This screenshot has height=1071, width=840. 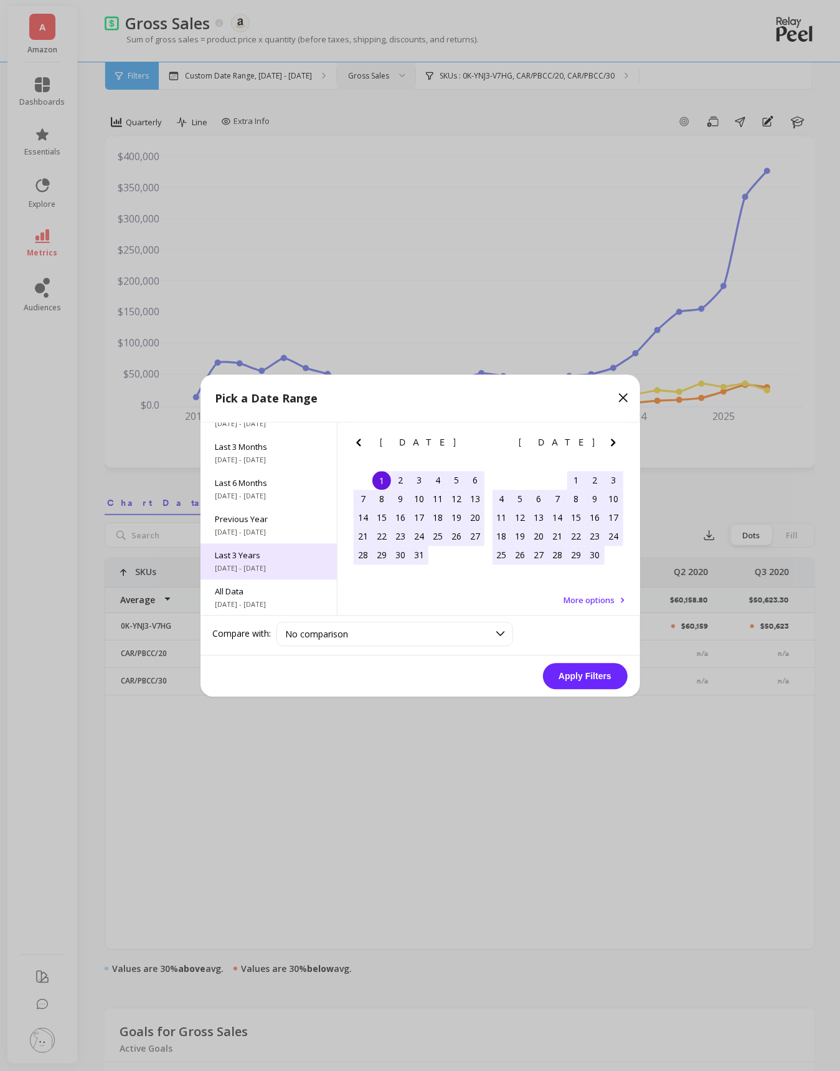 I want to click on div: Choose Tuesday, May 9th, 2017, so click(x=401, y=499).